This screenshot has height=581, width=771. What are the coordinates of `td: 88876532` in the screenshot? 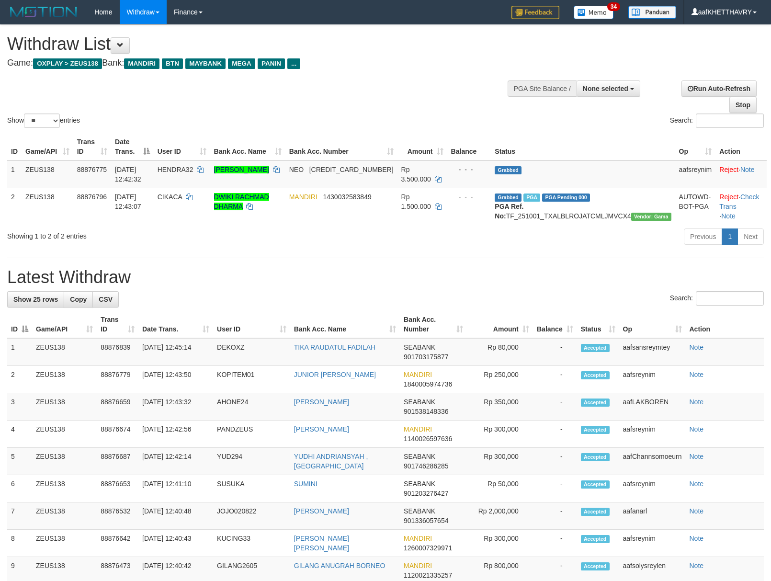 It's located at (117, 516).